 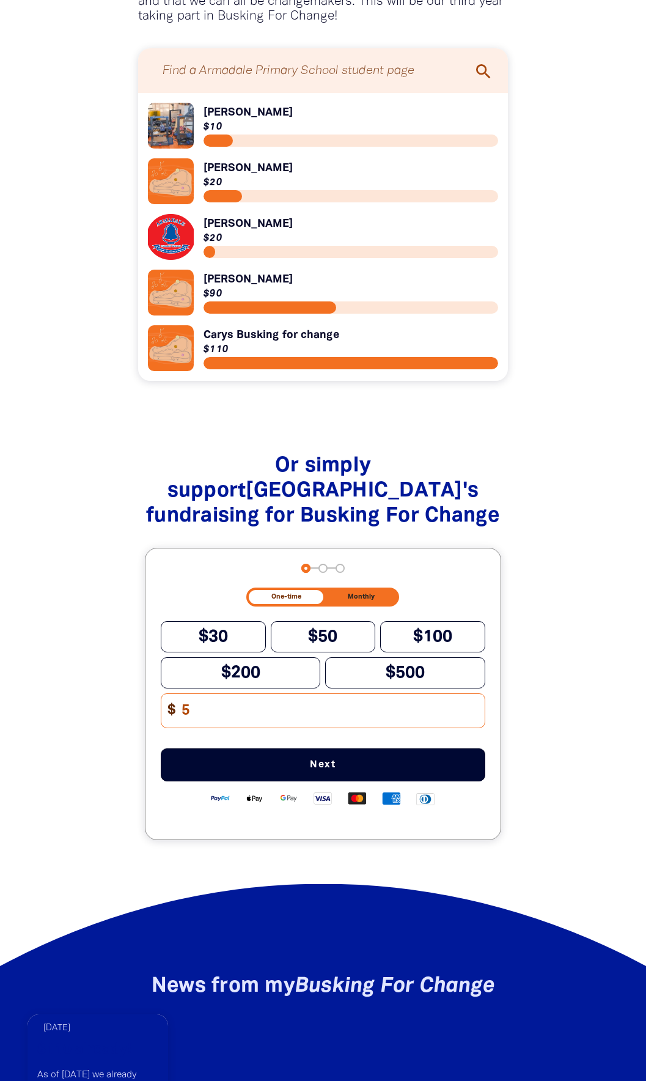 I want to click on div: Donation frequency, so click(x=323, y=597).